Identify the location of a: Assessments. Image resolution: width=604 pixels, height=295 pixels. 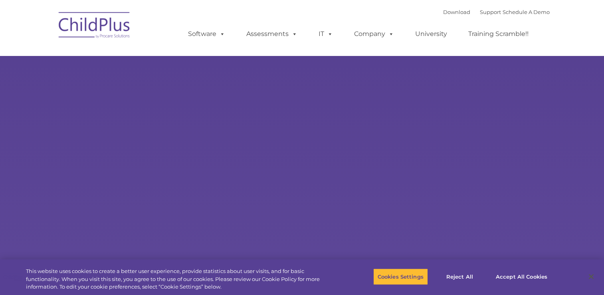
(272, 34).